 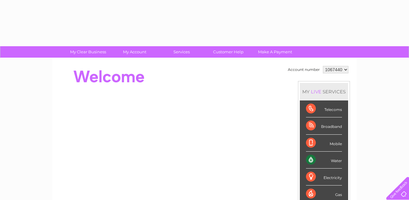 I want to click on a: Make A Payment, so click(x=275, y=52).